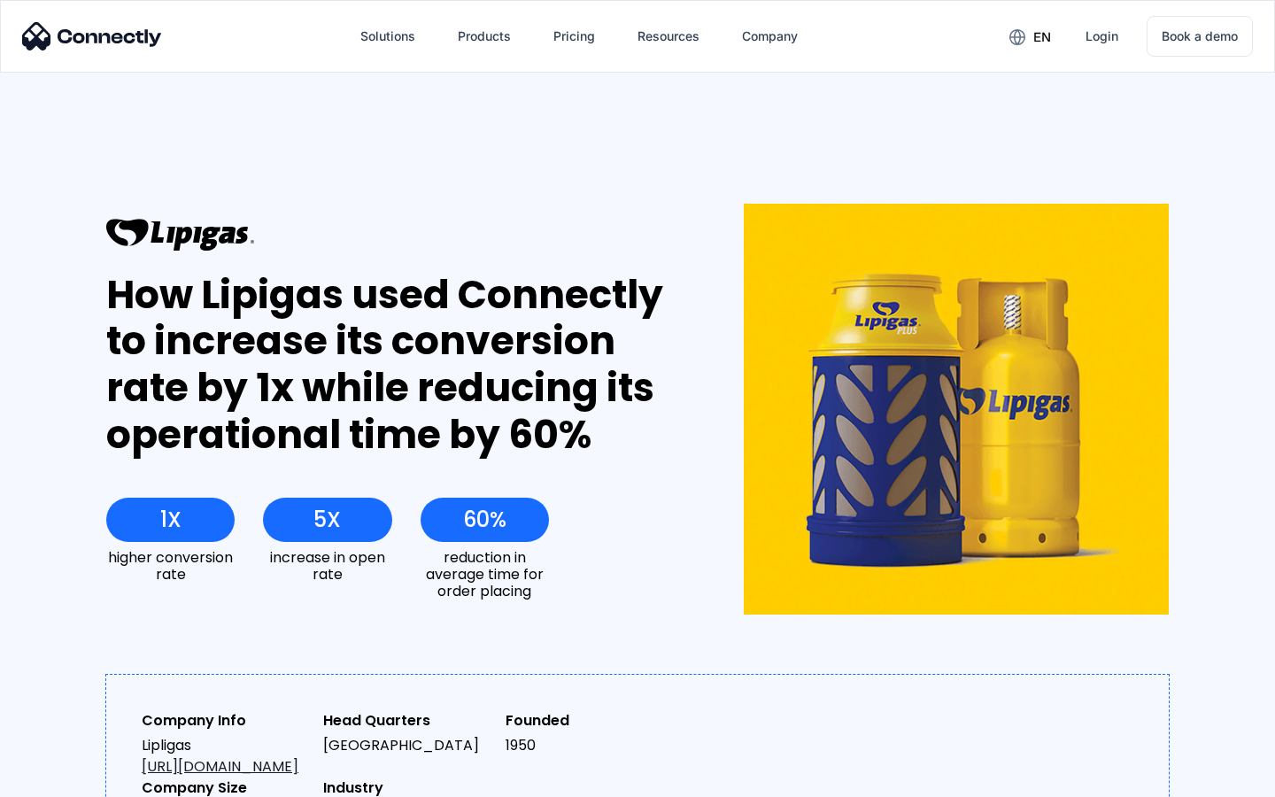 The height and width of the screenshot is (797, 1275). What do you see at coordinates (589, 746) in the screenshot?
I see `div: 1950` at bounding box center [589, 746].